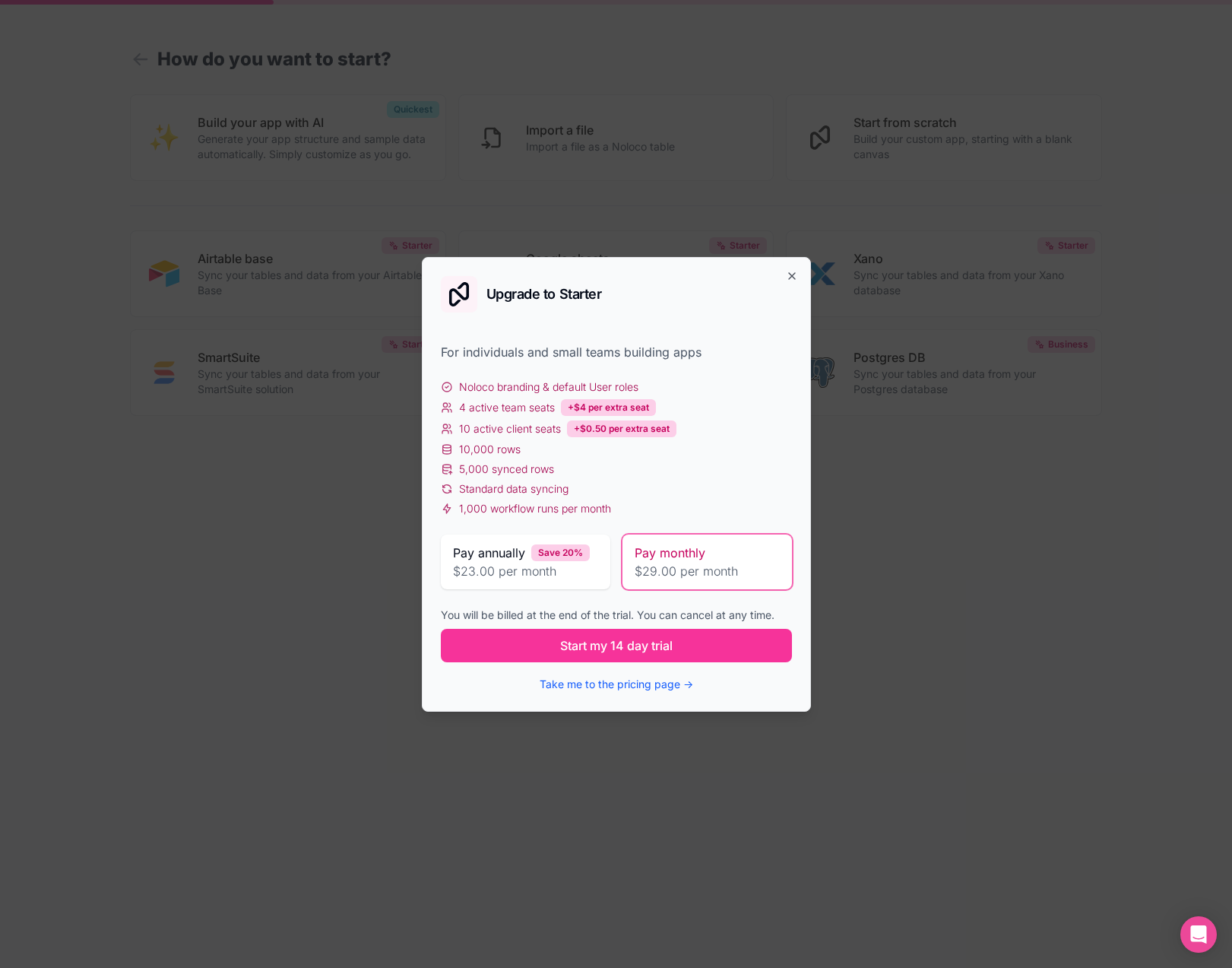  I want to click on span: $23.00 per month, so click(525, 571).